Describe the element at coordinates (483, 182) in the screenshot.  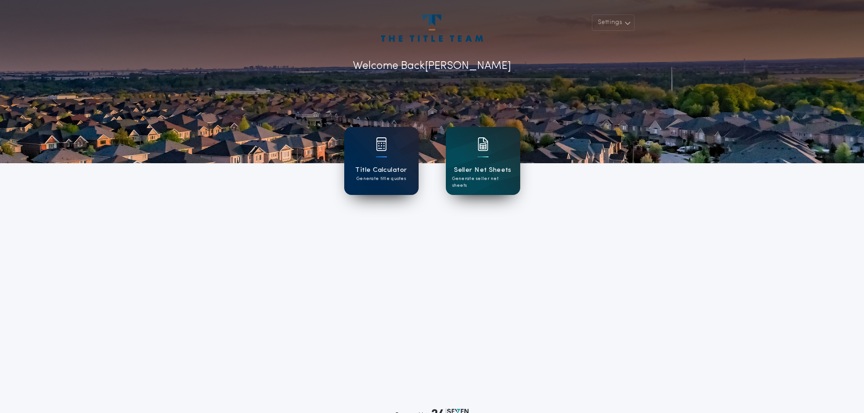
I see `p: Generate seller net sheets` at that location.